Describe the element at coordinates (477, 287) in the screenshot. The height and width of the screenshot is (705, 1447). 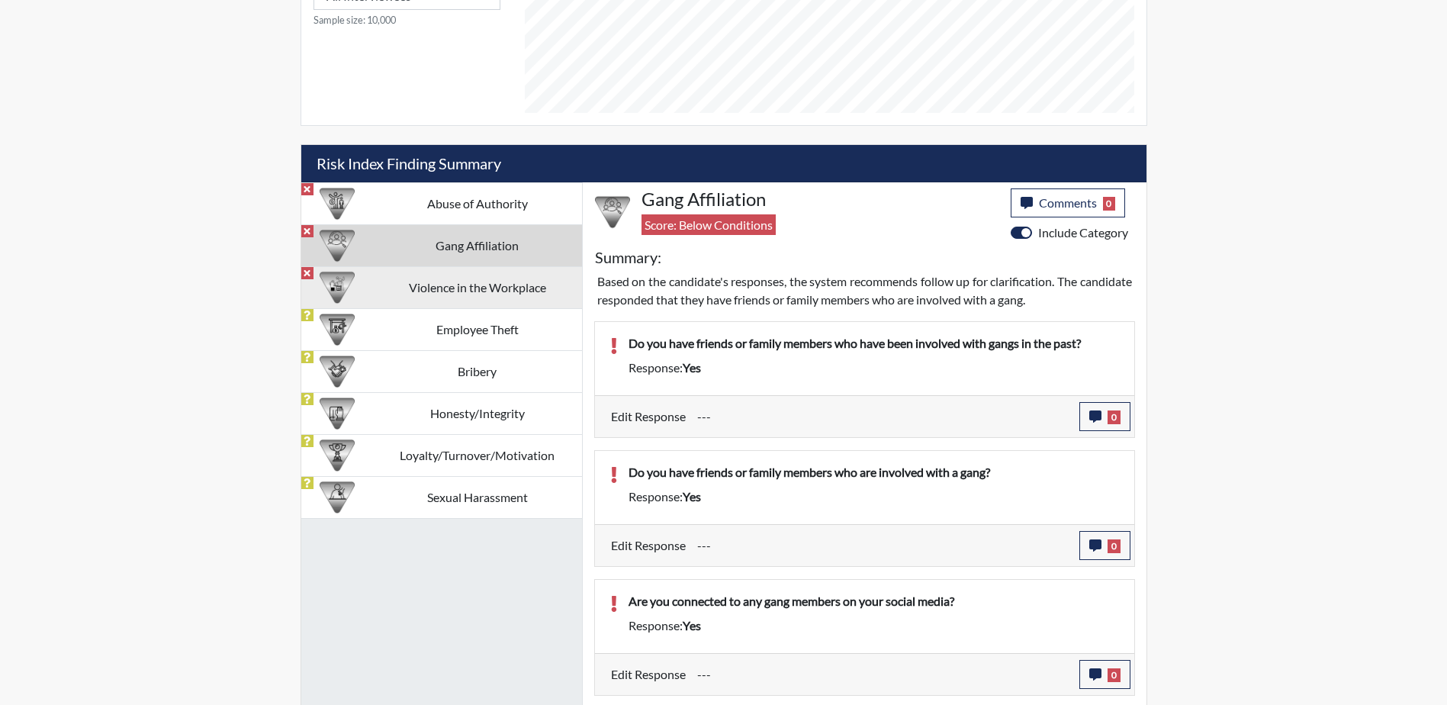
I see `td: Violence in the Workplace` at that location.